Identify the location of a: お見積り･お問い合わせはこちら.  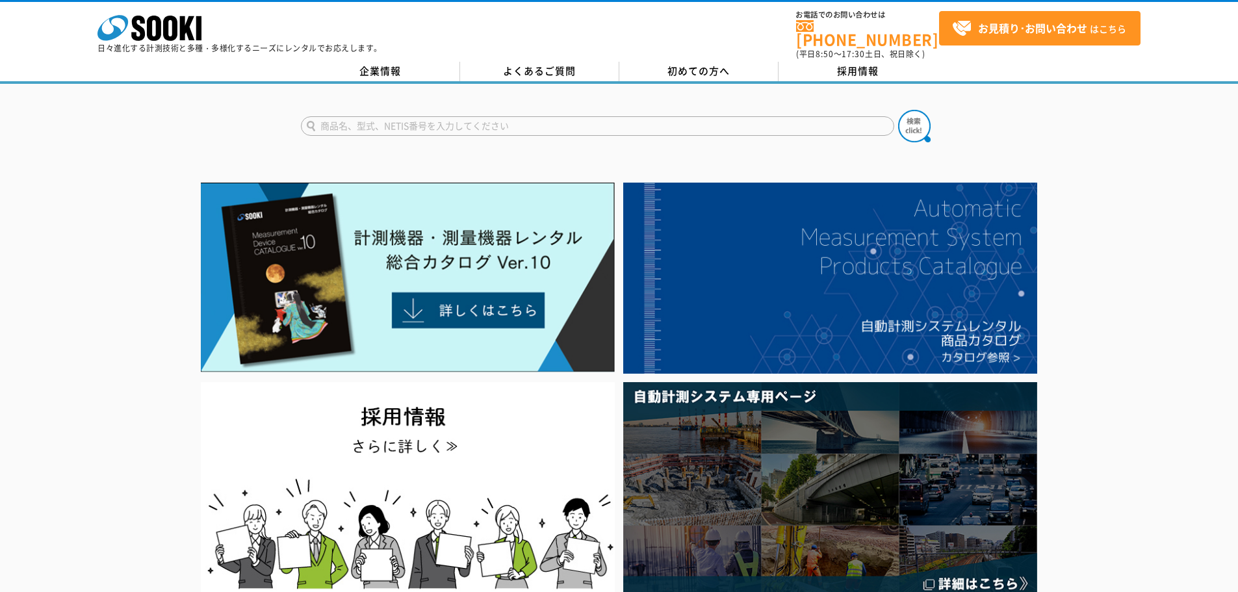
(1040, 28).